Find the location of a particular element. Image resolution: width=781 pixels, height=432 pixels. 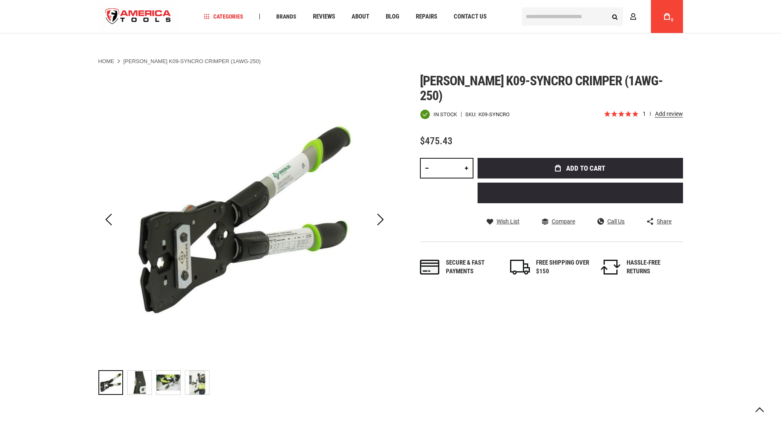

div: Availability is located at coordinates (439, 114).